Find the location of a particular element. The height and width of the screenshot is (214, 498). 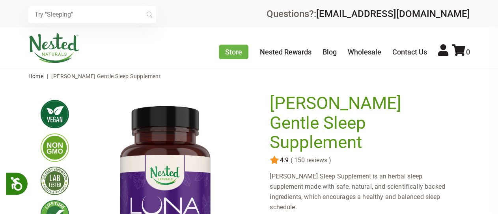

a: Wholesale is located at coordinates (364, 52).